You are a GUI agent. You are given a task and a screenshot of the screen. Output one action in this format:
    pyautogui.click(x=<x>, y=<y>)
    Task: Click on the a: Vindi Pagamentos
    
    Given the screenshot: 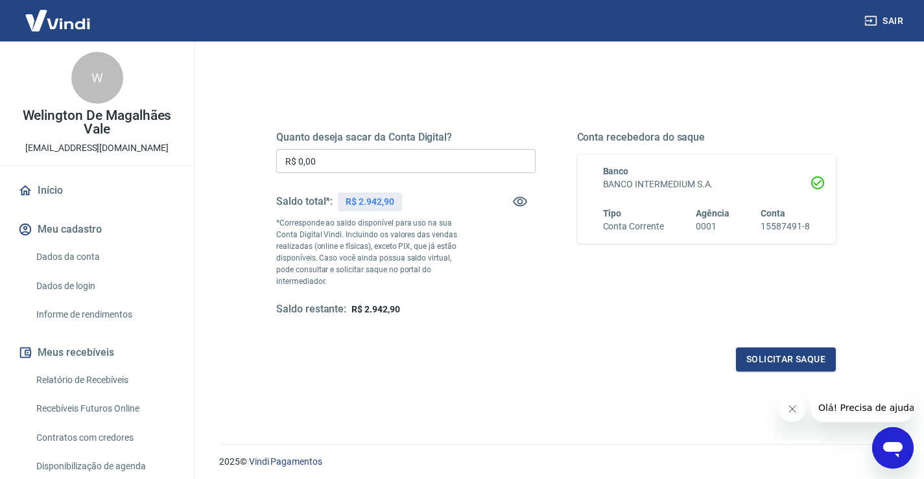 What is the action you would take?
    pyautogui.click(x=285, y=462)
    